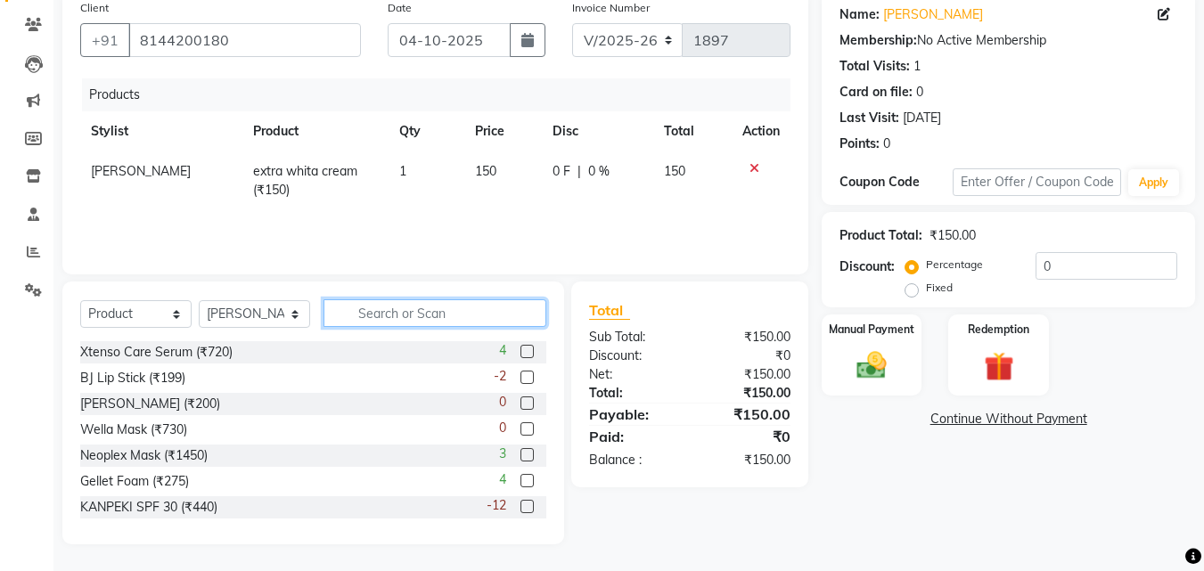  What do you see at coordinates (761, 131) in the screenshot?
I see `th: Action` at bounding box center [761, 131].